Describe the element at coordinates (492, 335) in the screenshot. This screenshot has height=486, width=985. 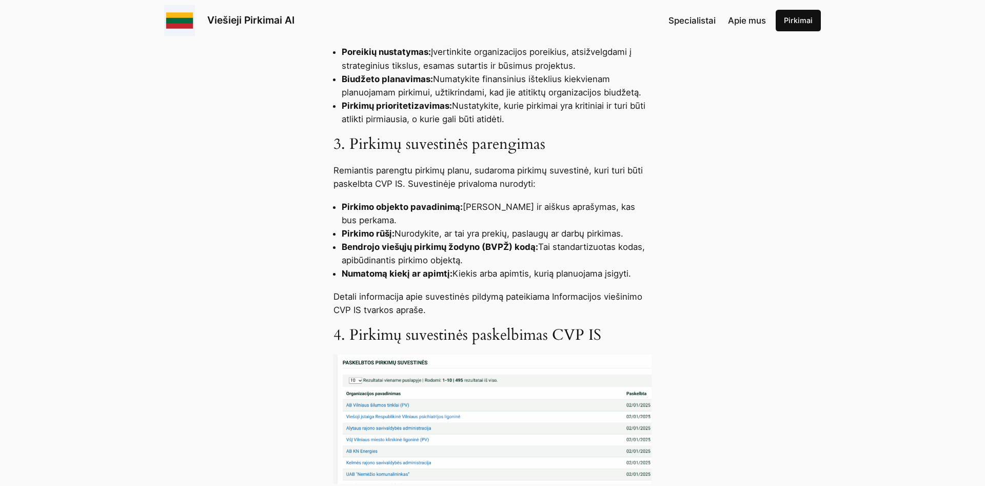
I see `h3: 4. Pirkimų suvestinės paskelbimas CVP IS` at that location.